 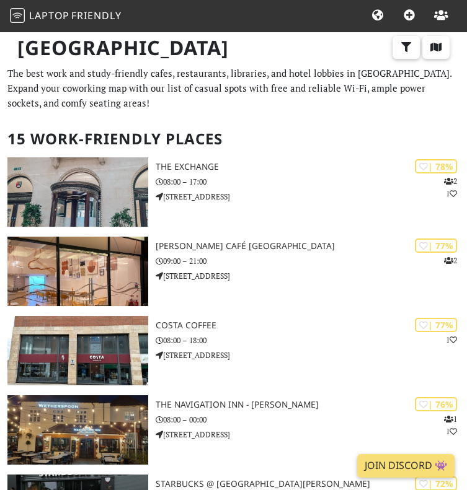 I want to click on span: Laptop, so click(x=49, y=16).